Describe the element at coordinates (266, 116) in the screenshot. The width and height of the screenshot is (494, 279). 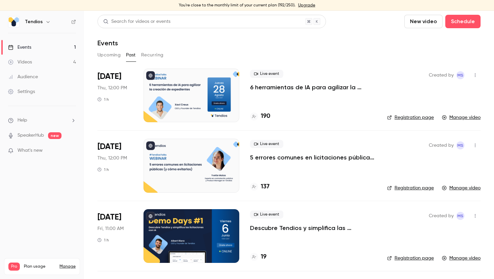
I see `h4: 190` at that location.